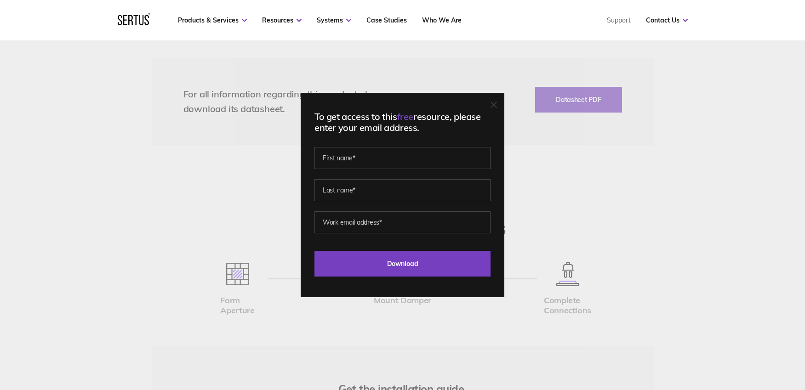 The image size is (805, 390). What do you see at coordinates (402, 122) in the screenshot?
I see `div: To get access to this resource, please enter your email address.` at bounding box center [402, 122].